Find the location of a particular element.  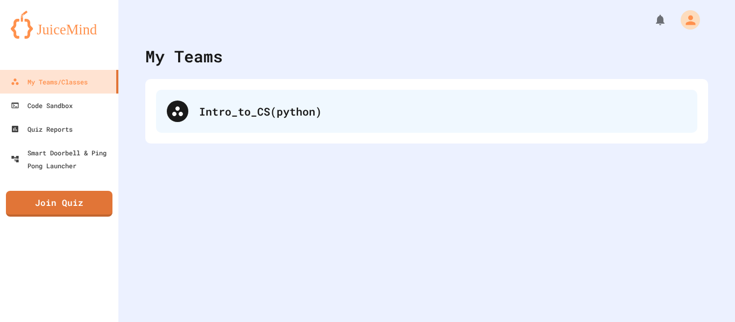

div: Code Sandbox is located at coordinates (41, 105).